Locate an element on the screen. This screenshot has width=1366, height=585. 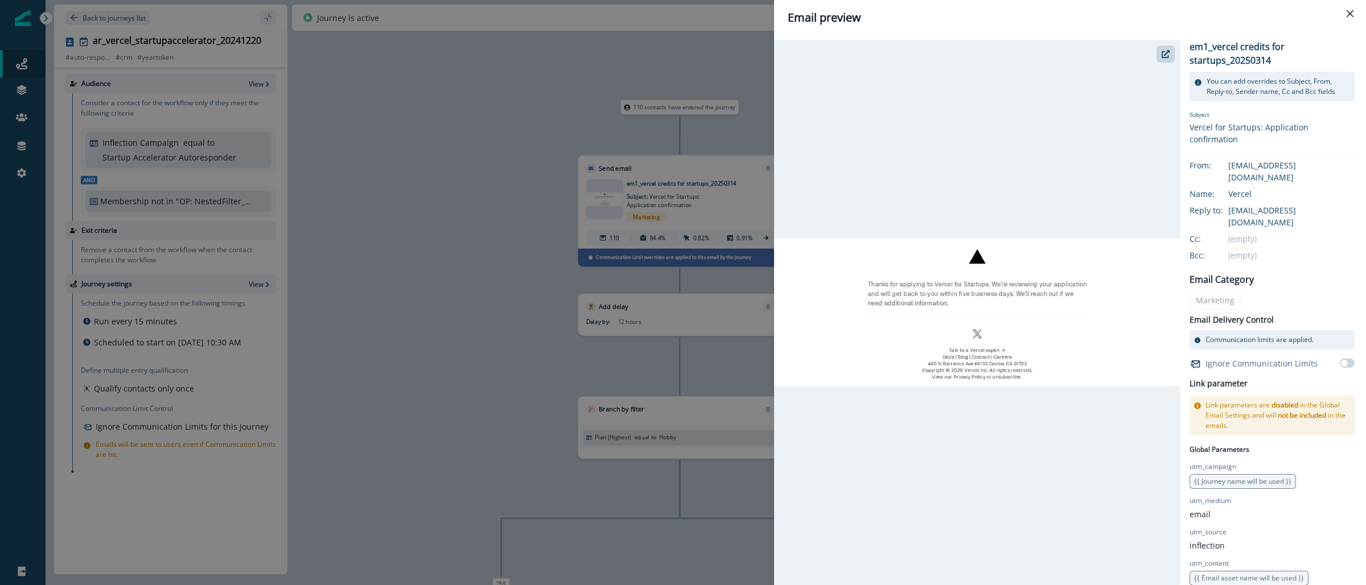
p: inflection is located at coordinates (1207, 545).